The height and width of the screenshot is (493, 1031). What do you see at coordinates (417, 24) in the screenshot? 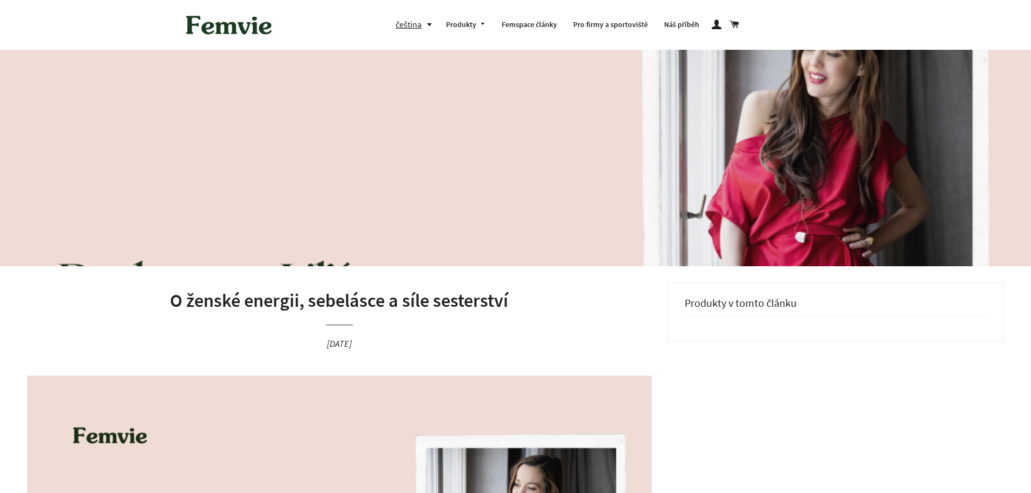
I see `button: čeština` at bounding box center [417, 24].